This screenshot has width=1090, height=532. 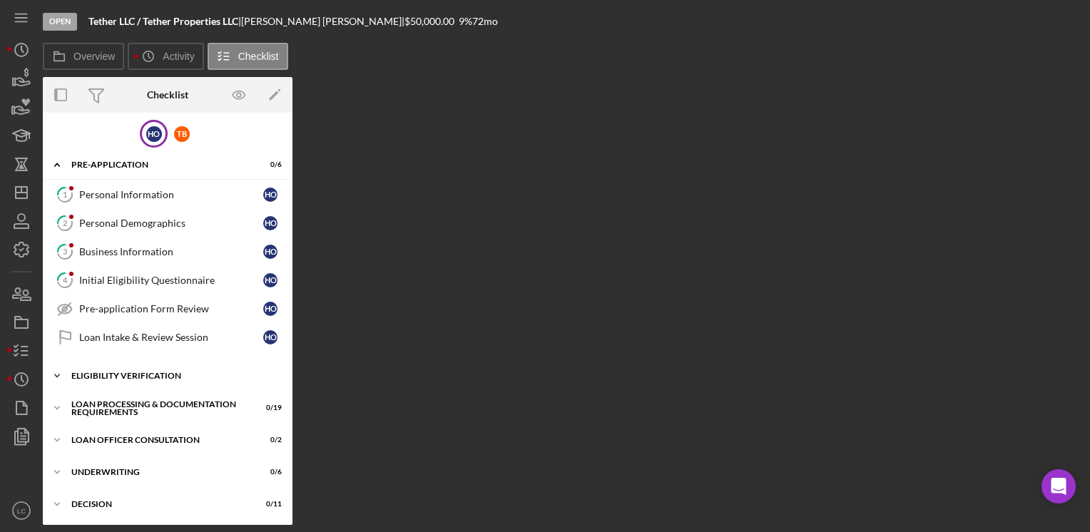 What do you see at coordinates (166, 56) in the screenshot?
I see `button: Activity` at bounding box center [166, 56].